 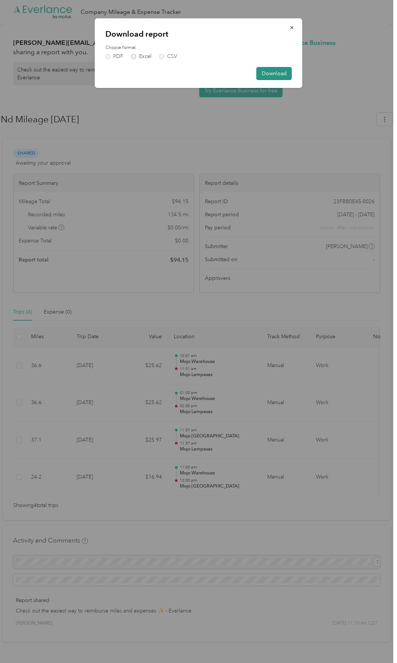 I want to click on button: Download, so click(x=274, y=73).